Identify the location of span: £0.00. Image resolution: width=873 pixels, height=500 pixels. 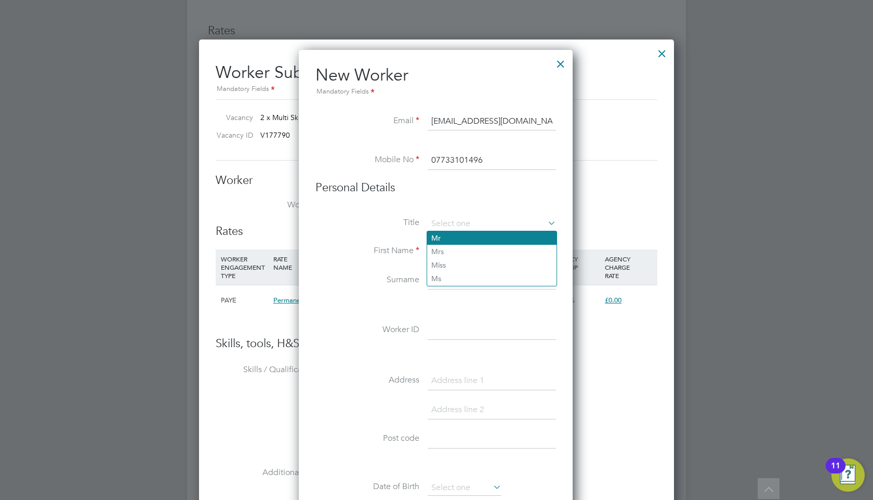
(613, 300).